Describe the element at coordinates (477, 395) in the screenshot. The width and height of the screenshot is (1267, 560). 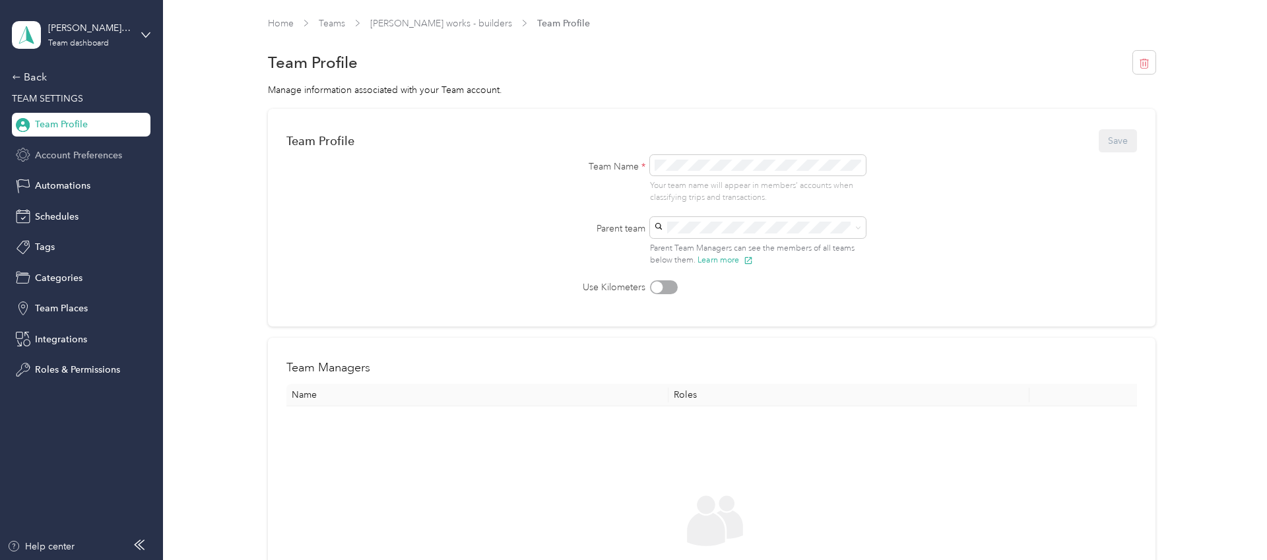
I see `th: Name` at that location.